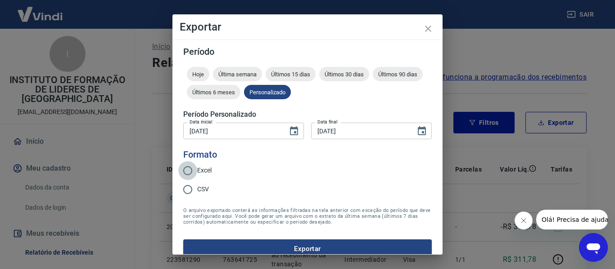 The height and width of the screenshot is (269, 615). Describe the element at coordinates (327, 122) in the screenshot. I see `label: Data final` at that location.